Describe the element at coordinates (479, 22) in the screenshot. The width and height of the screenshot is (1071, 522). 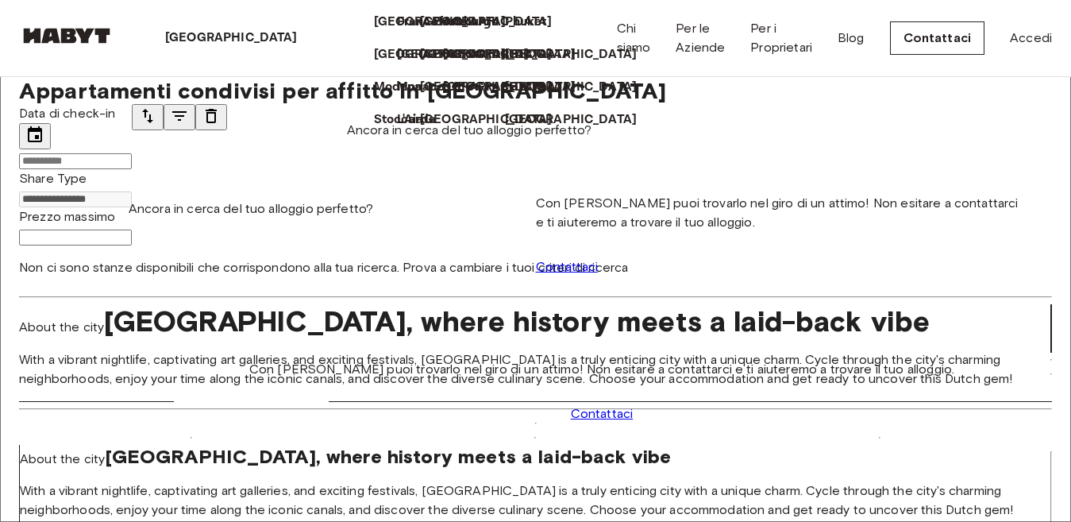
I see `a: Amburgo` at that location.